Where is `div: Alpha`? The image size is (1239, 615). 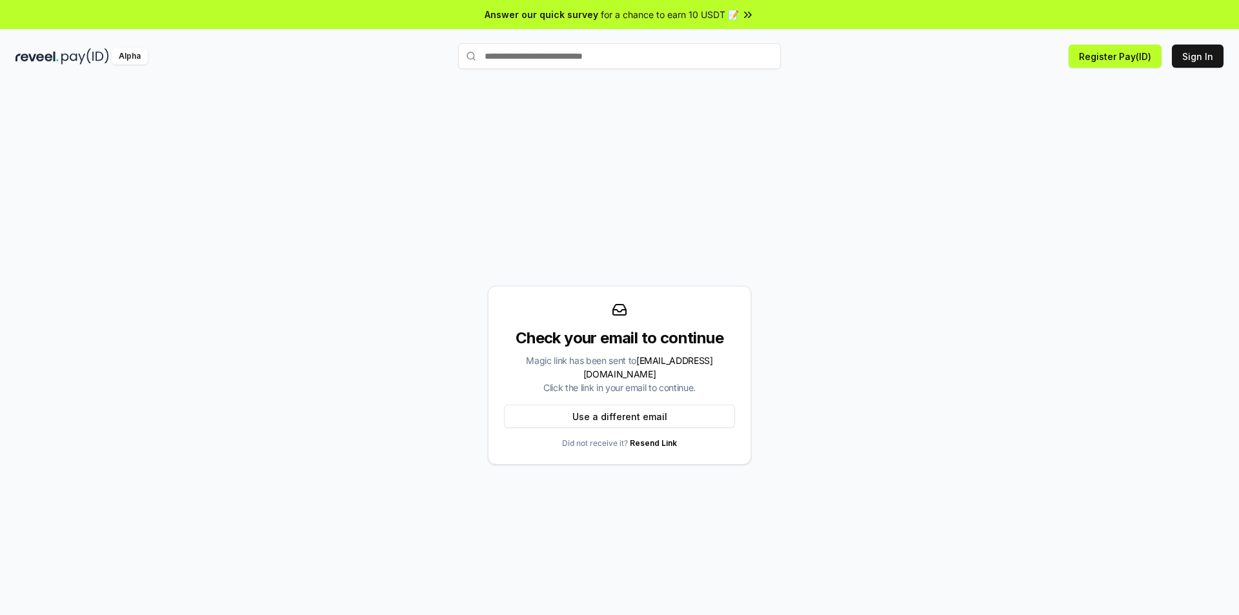 div: Alpha is located at coordinates (130, 56).